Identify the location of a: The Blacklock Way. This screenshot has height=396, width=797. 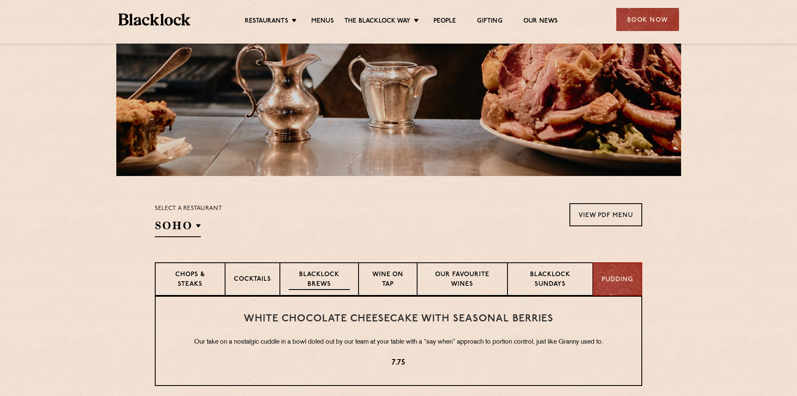
(378, 22).